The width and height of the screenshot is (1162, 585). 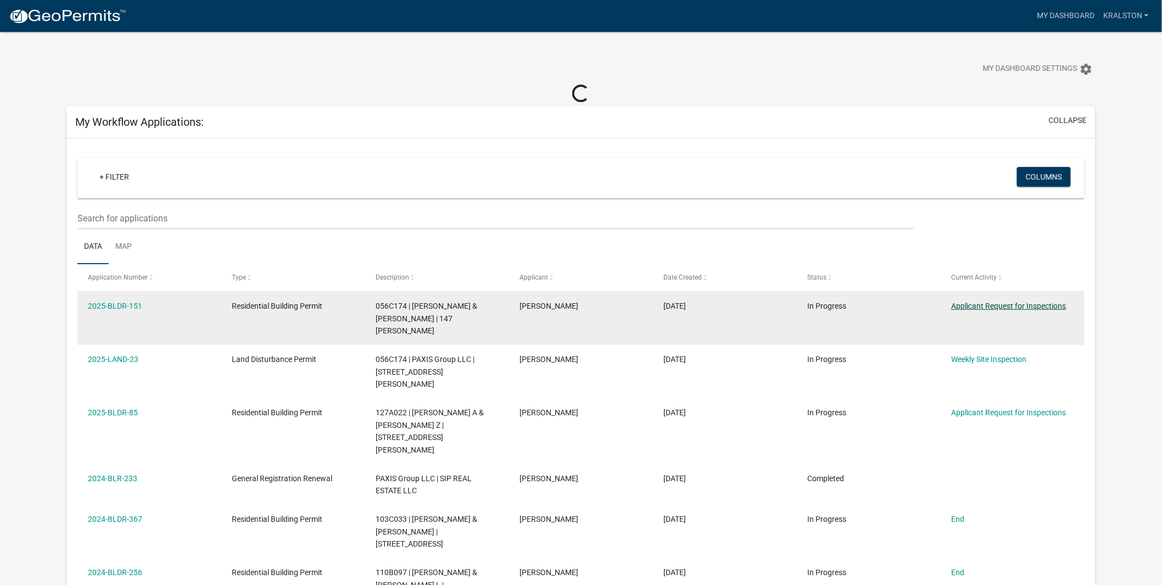 I want to click on span: 05/13/2025, so click(x=675, y=306).